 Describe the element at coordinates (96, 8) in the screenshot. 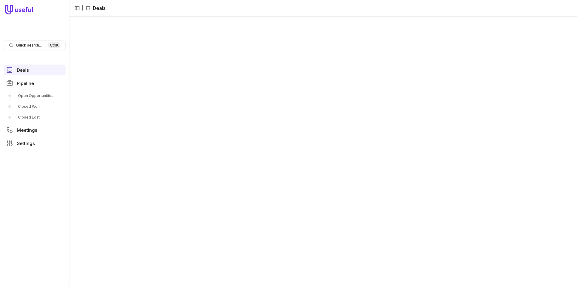

I see `li: Deals` at that location.